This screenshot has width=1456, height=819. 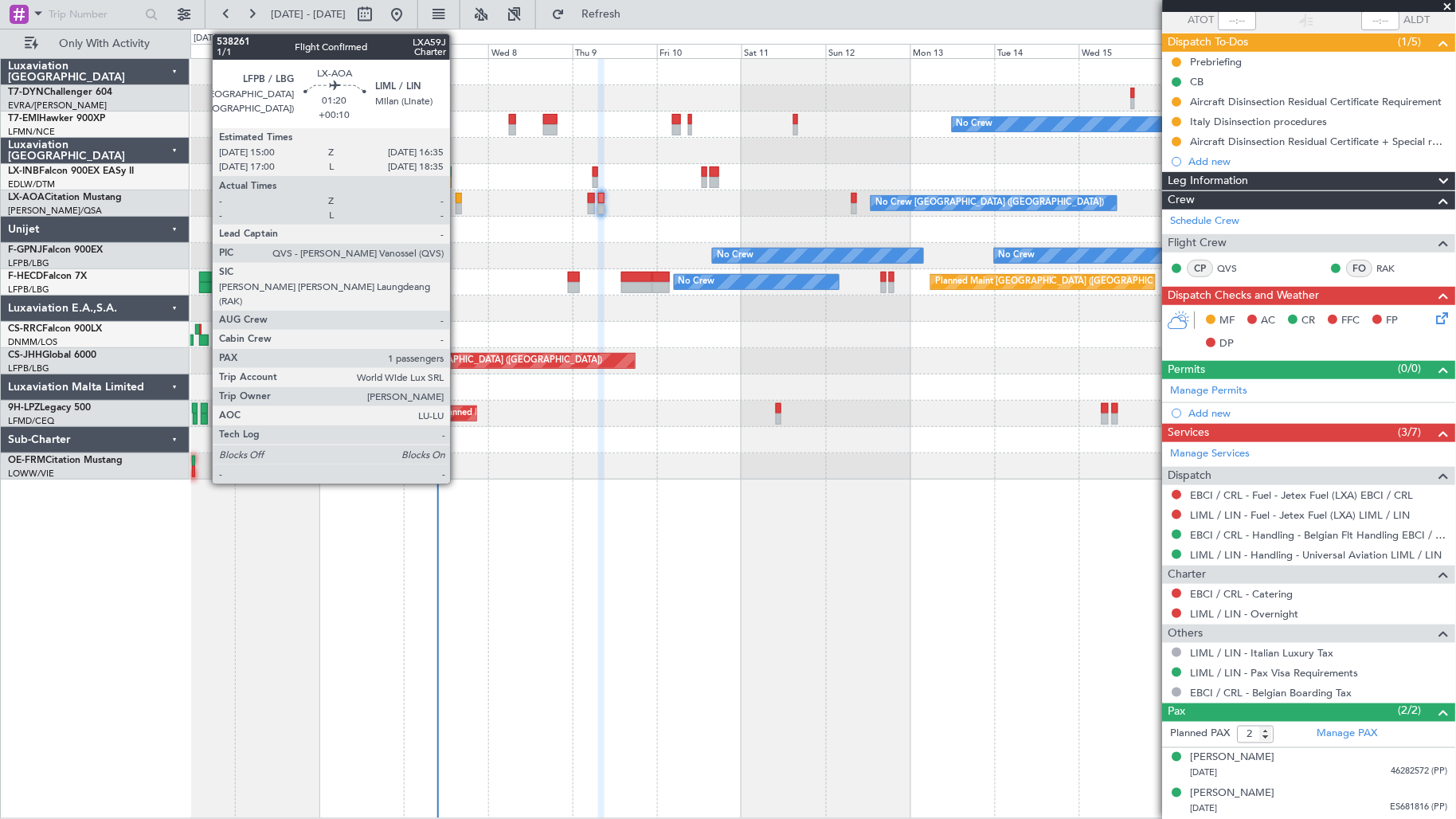 I want to click on a: LX-INBFalcon 900EX EASy II, so click(x=71, y=171).